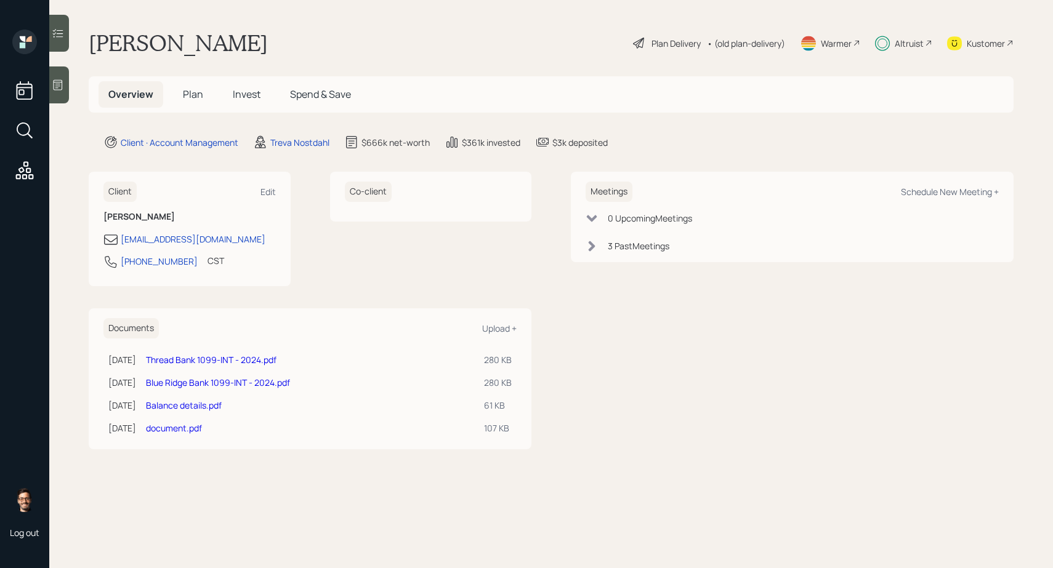 The height and width of the screenshot is (568, 1053). Describe the element at coordinates (268, 191) in the screenshot. I see `div: Edit` at that location.